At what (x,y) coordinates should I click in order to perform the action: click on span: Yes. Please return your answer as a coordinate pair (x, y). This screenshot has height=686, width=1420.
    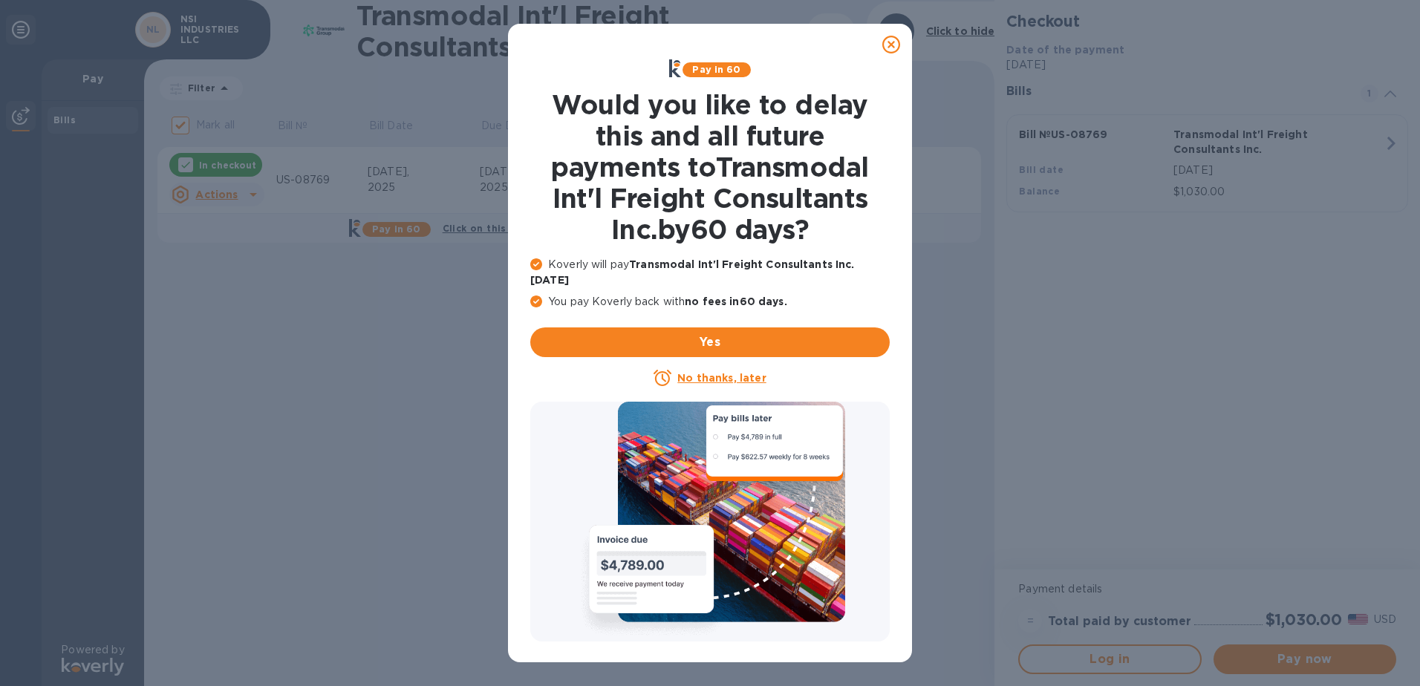
    Looking at the image, I should click on (710, 342).